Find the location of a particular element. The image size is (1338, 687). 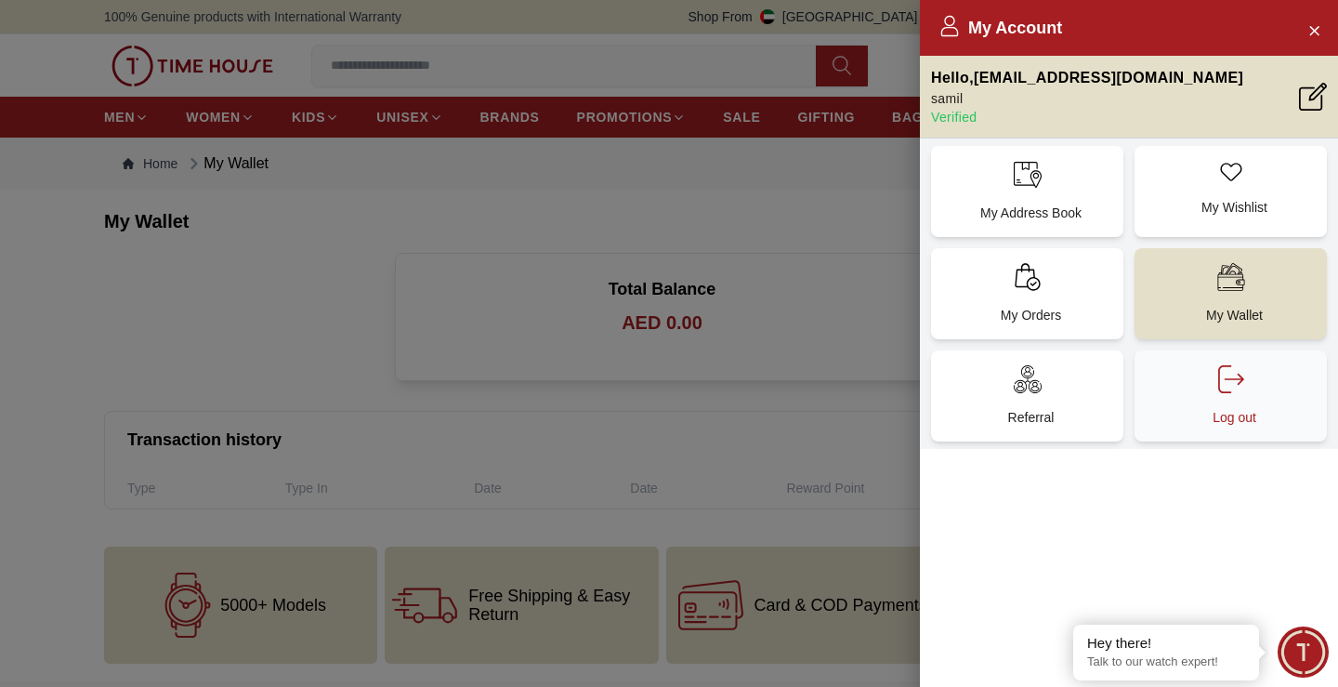

button: Close Account is located at coordinates (1314, 30).